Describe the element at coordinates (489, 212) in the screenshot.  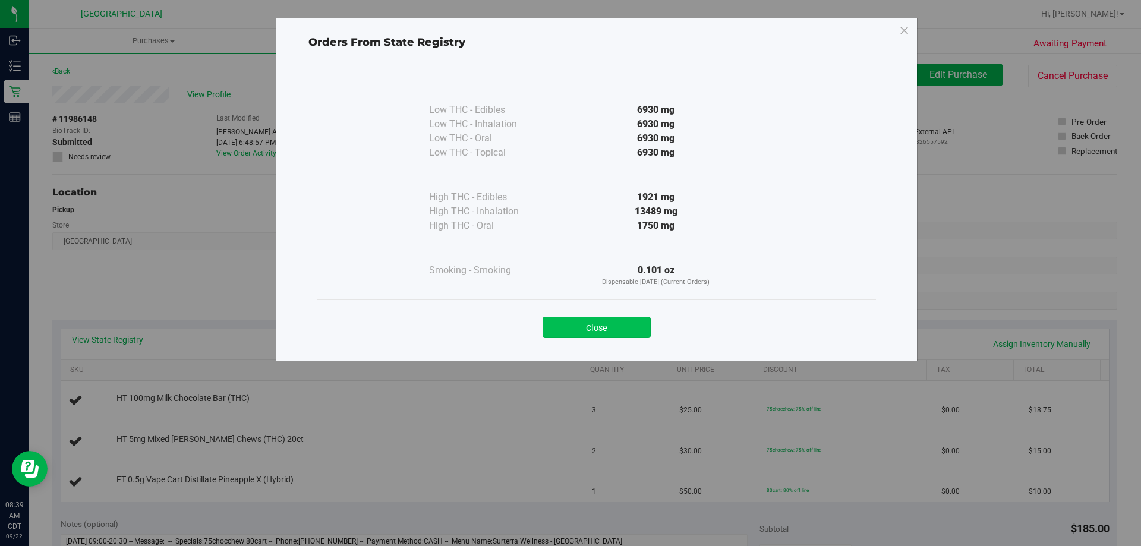
I see `div: High THC - Inhalation` at that location.